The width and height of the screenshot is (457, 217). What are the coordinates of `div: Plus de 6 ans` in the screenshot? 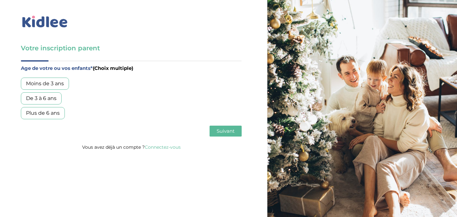 It's located at (43, 113).